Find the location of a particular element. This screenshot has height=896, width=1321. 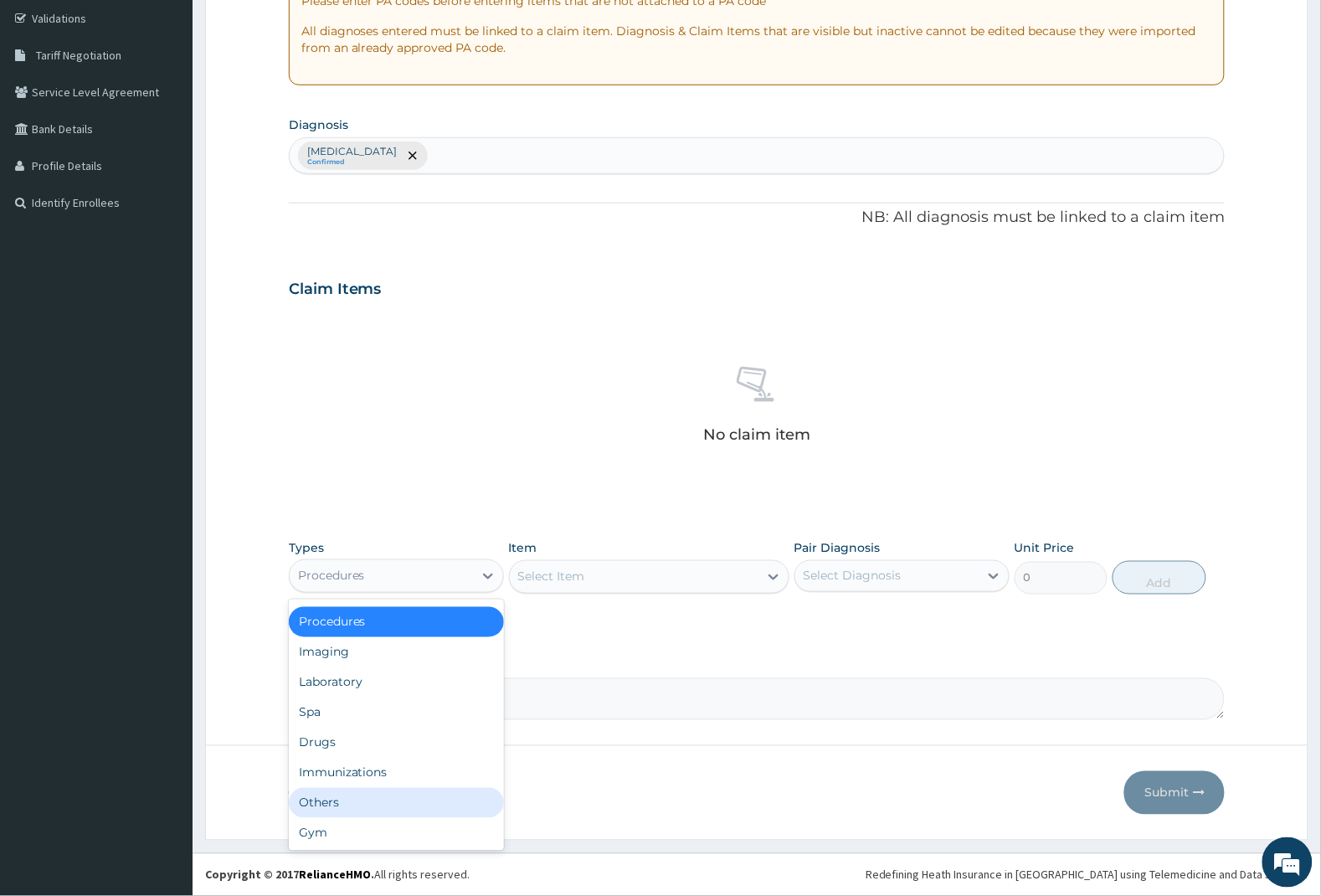

div: Select Diagnosis is located at coordinates (852, 576).